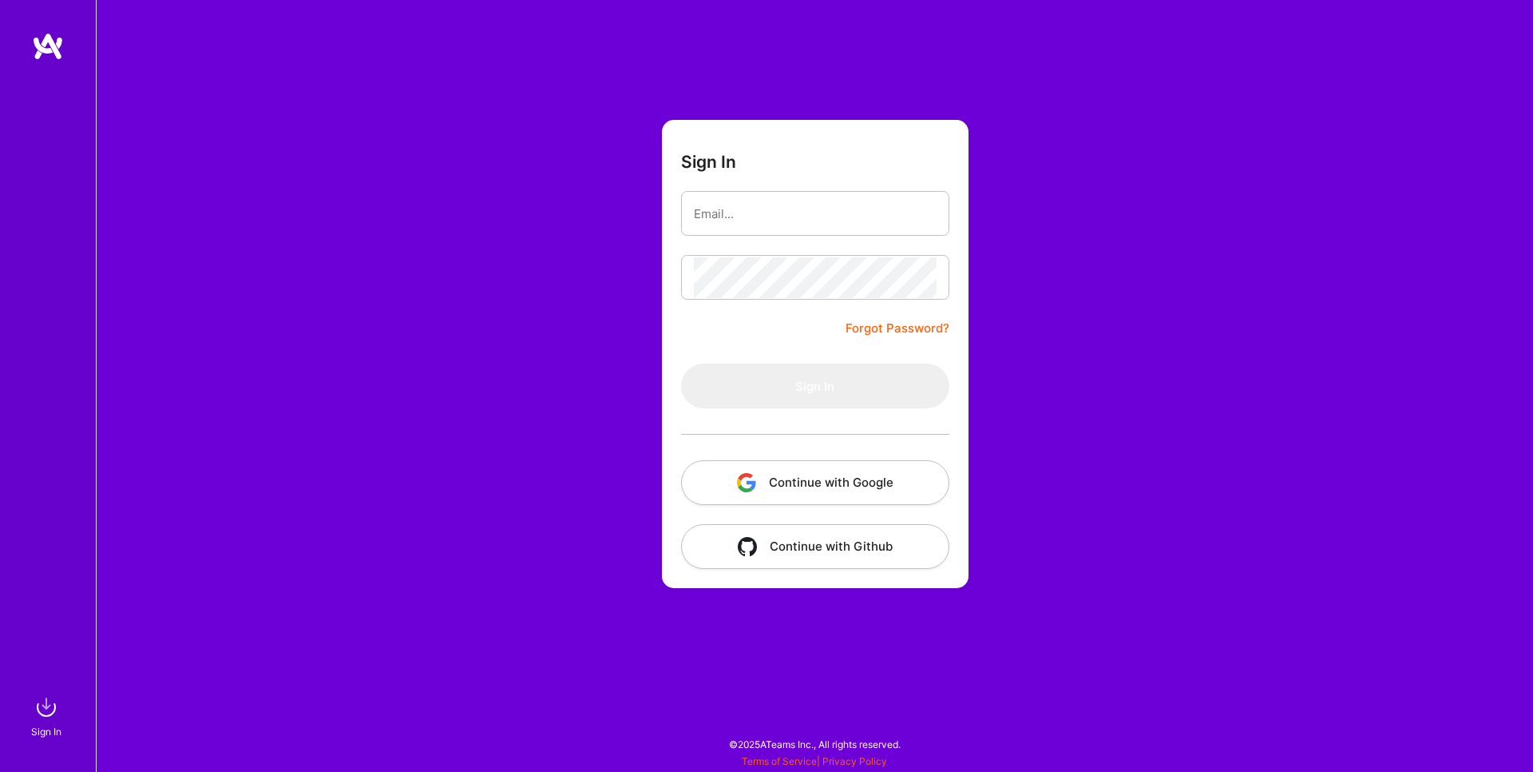  What do you see at coordinates (815, 386) in the screenshot?
I see `button: Sign In` at bounding box center [815, 386].